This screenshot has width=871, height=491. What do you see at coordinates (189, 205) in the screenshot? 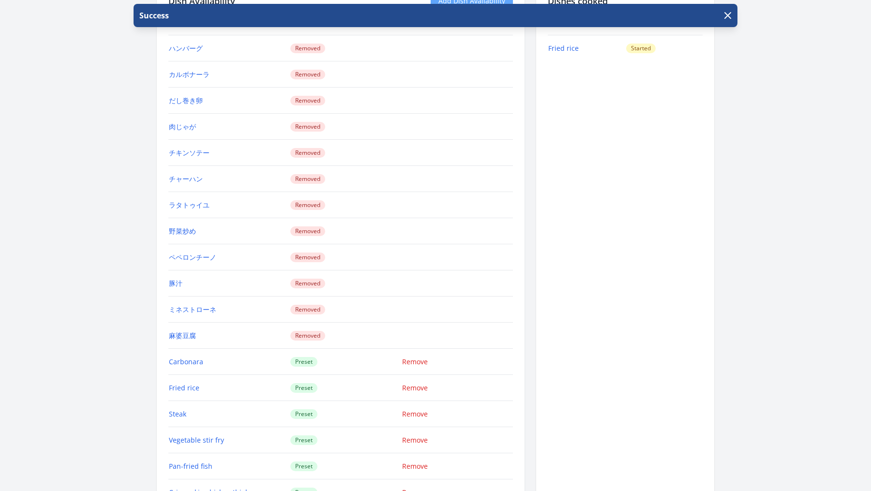
I see `a: ラタトゥイユ` at bounding box center [189, 205].